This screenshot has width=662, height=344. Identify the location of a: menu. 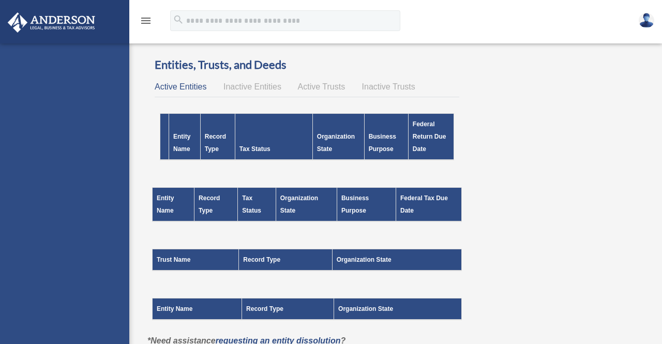
(146, 22).